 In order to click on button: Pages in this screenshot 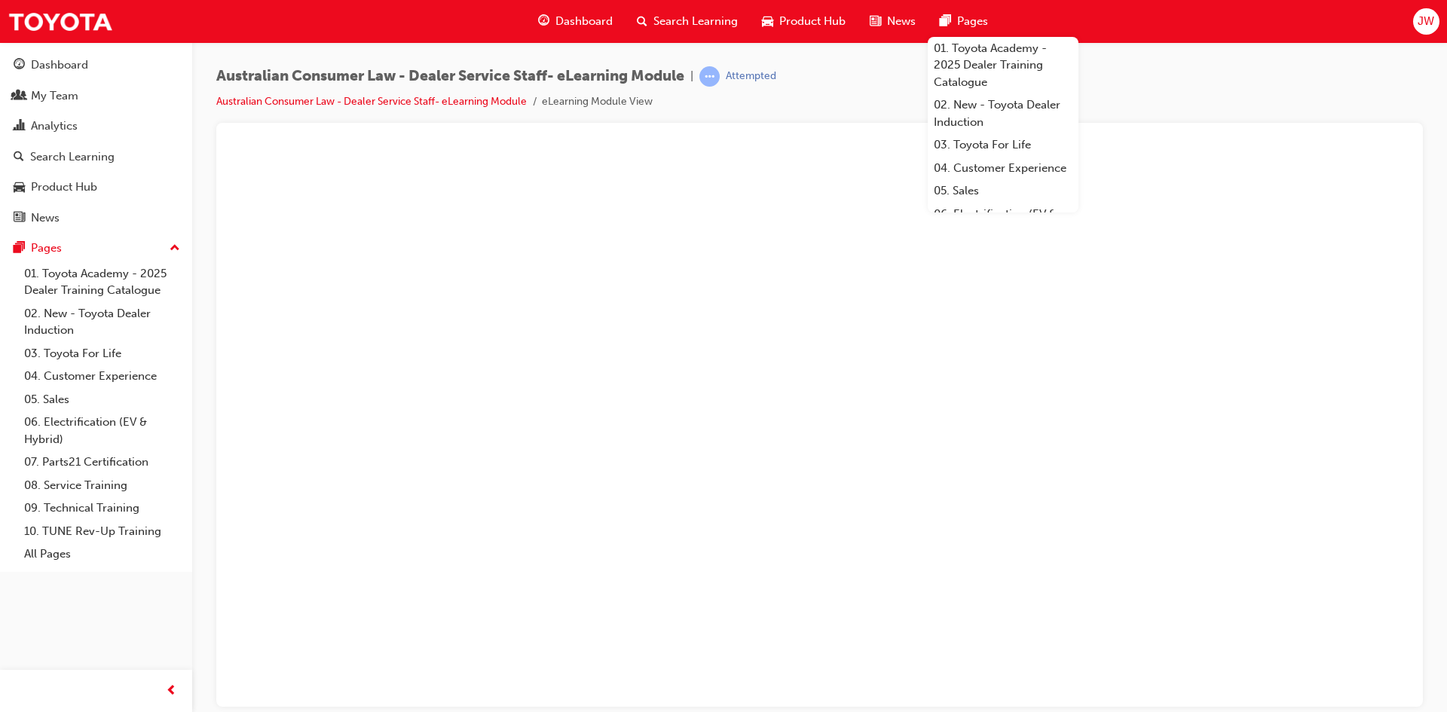, I will do `click(96, 248)`.